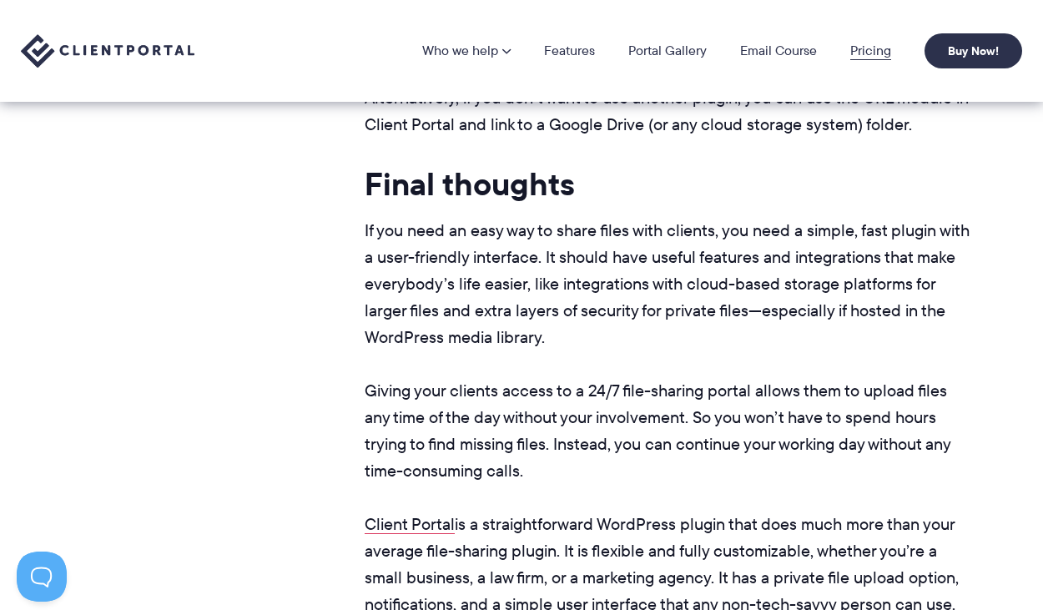 This screenshot has height=610, width=1043. I want to click on a: Buy Now!, so click(973, 51).